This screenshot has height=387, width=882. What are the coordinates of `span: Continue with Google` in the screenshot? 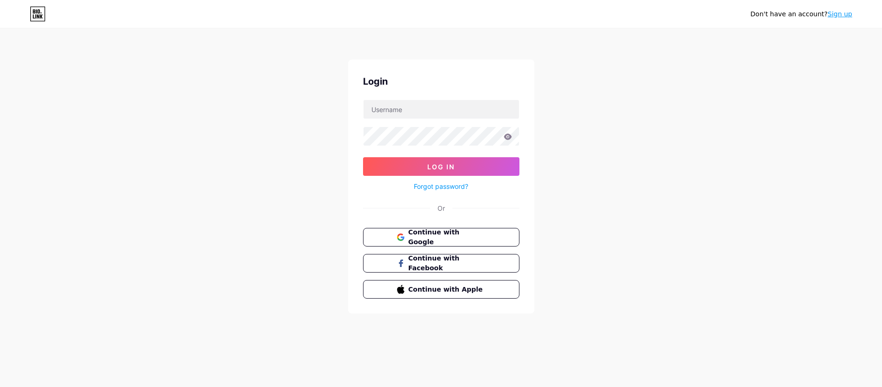 It's located at (446, 237).